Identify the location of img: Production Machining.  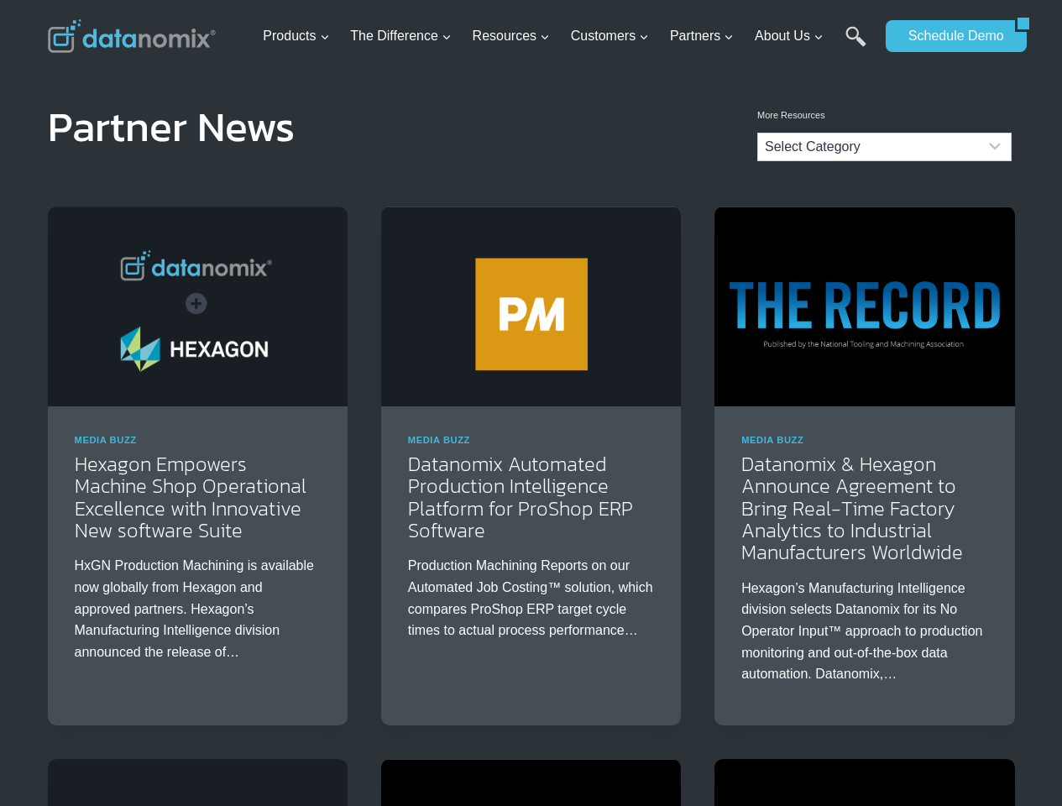
(530, 306).